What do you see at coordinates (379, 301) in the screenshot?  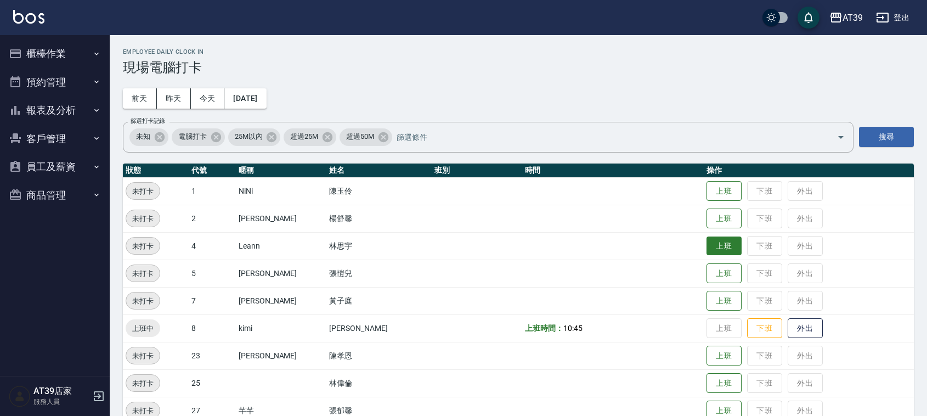 I see `td: 黃子庭` at bounding box center [379, 301].